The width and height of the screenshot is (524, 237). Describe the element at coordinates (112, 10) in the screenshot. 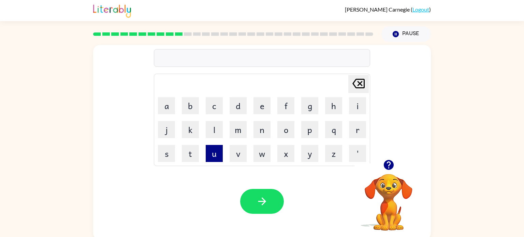

I see `img: Literably` at that location.